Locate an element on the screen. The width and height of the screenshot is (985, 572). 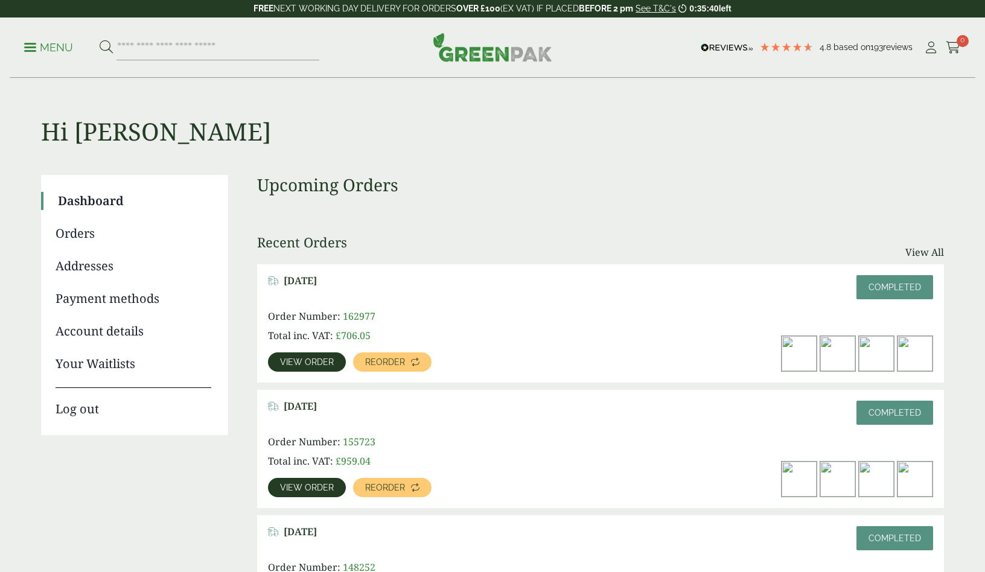
span: left is located at coordinates (725, 8).